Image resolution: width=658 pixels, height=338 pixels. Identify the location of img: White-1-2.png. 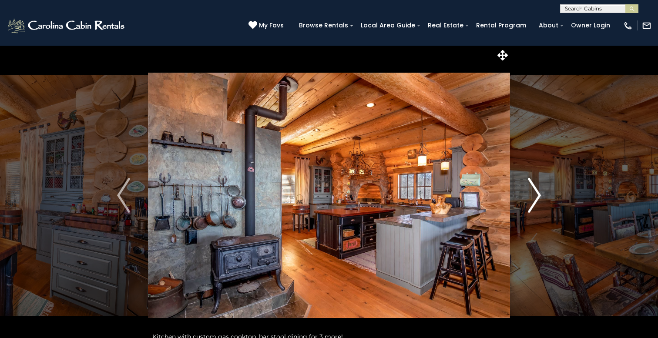
(67, 26).